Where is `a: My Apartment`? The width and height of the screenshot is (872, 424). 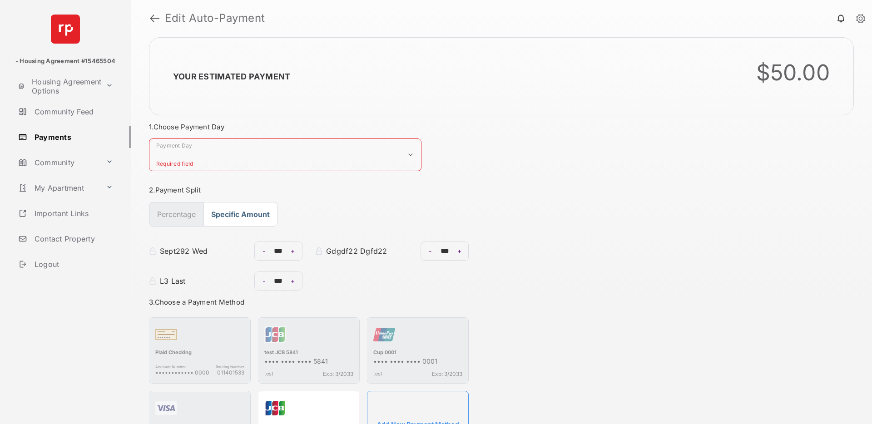 a: My Apartment is located at coordinates (58, 188).